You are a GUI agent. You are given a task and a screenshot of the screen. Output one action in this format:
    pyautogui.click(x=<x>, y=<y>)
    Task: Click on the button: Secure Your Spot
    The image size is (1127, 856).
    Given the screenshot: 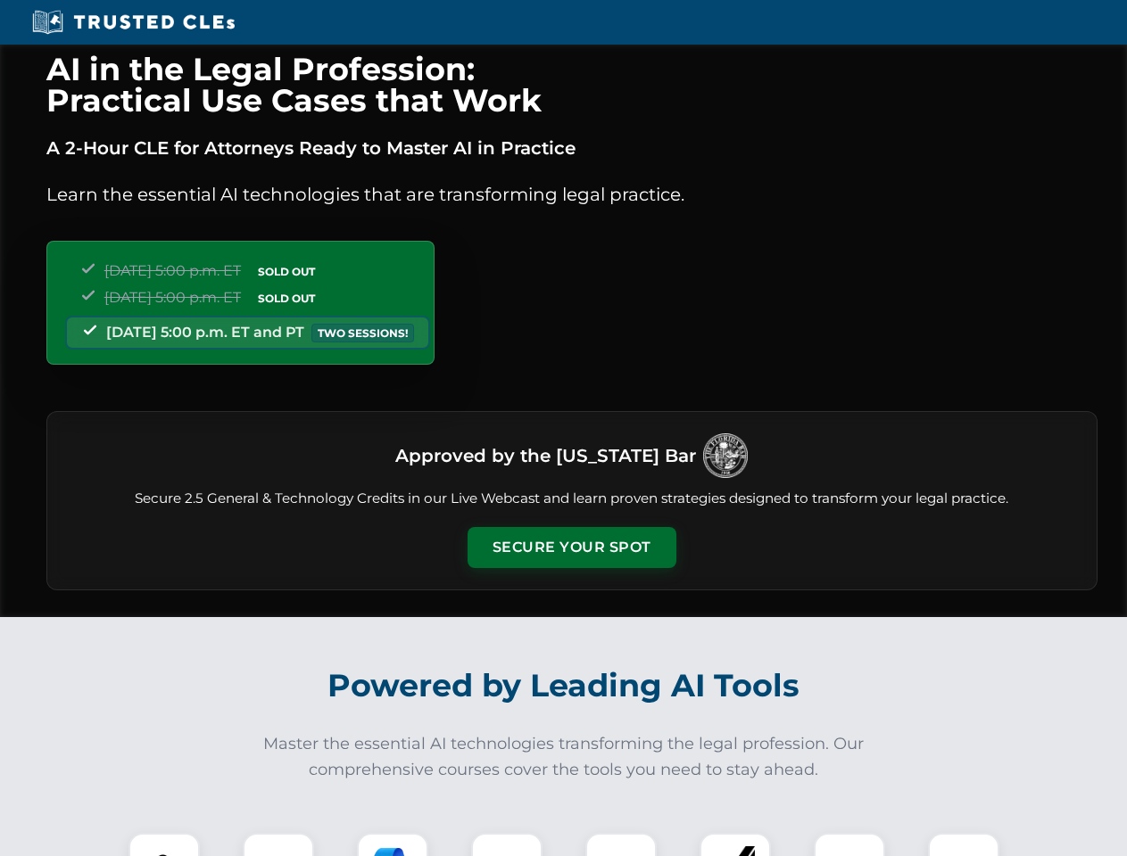 What is the action you would take?
    pyautogui.click(x=572, y=548)
    